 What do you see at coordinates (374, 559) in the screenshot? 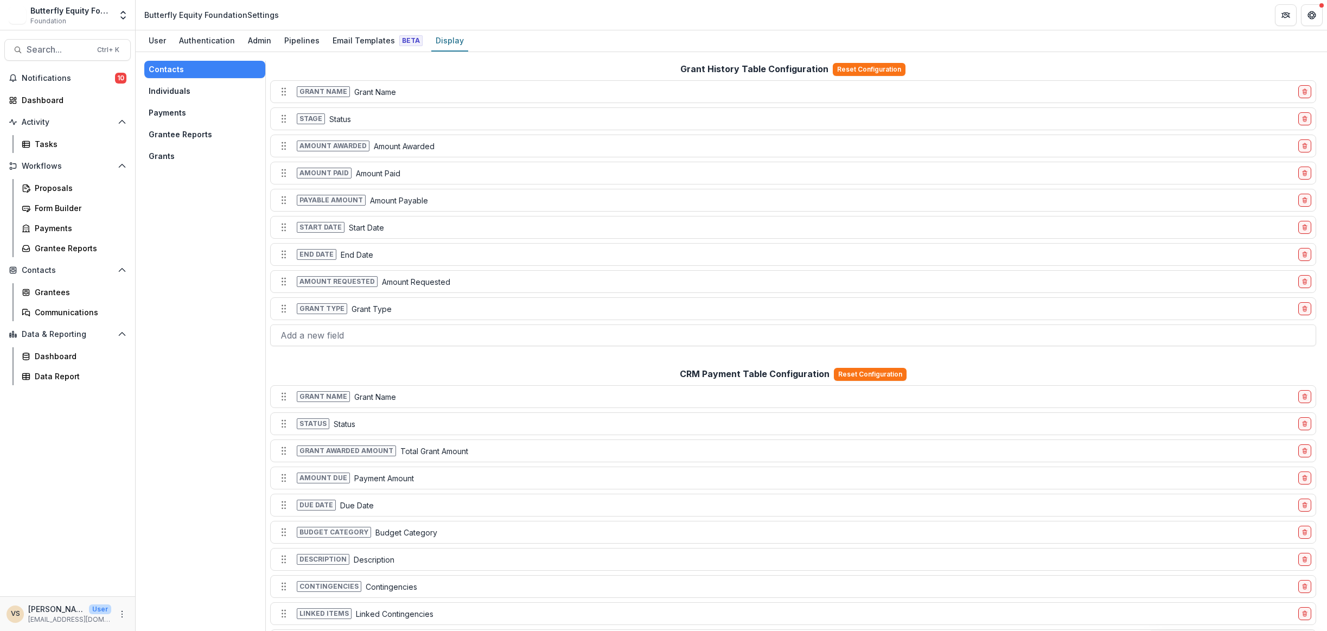
I see `p: Description` at bounding box center [374, 559].